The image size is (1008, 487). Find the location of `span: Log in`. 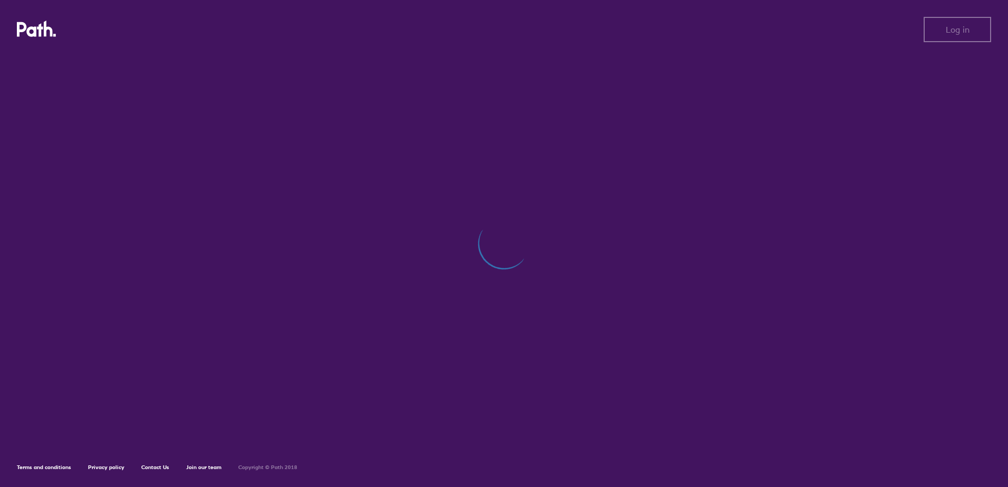

span: Log in is located at coordinates (958, 30).